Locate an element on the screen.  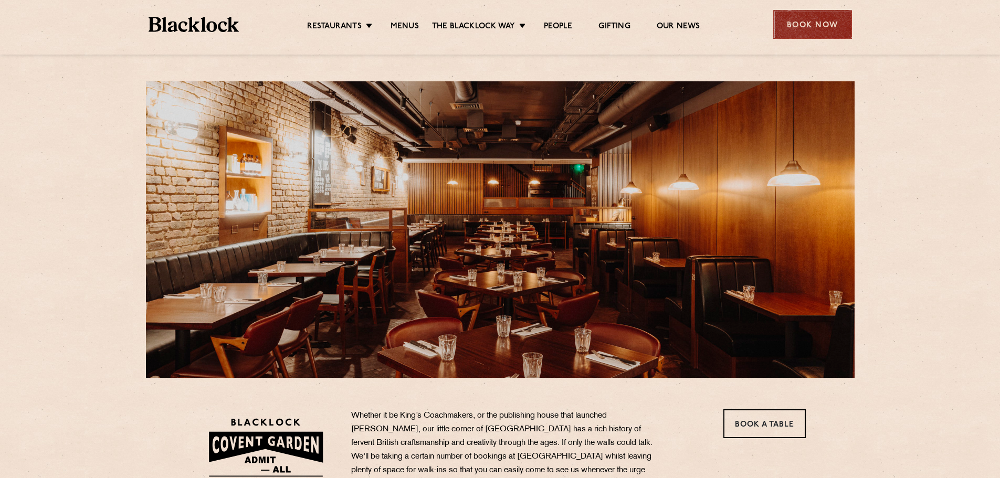
a: Our News is located at coordinates (678, 27).